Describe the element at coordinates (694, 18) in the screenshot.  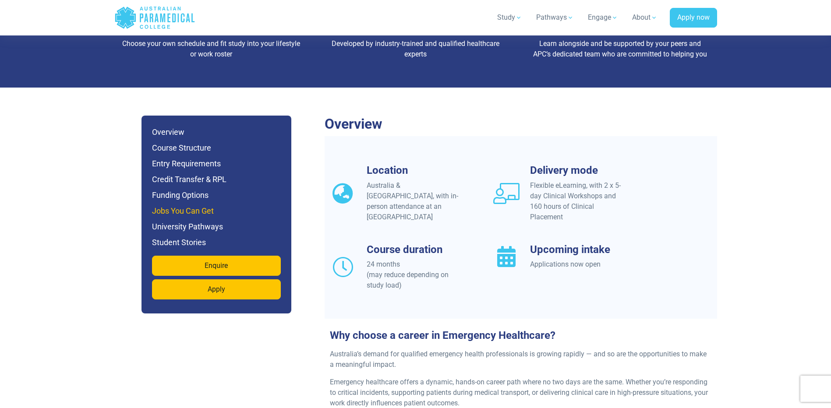
I see `a: Apply now` at that location.